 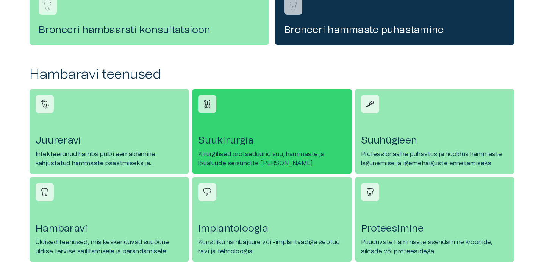 What do you see at coordinates (370, 192) in the screenshot?
I see `img: Proteesimine icon` at bounding box center [370, 192].